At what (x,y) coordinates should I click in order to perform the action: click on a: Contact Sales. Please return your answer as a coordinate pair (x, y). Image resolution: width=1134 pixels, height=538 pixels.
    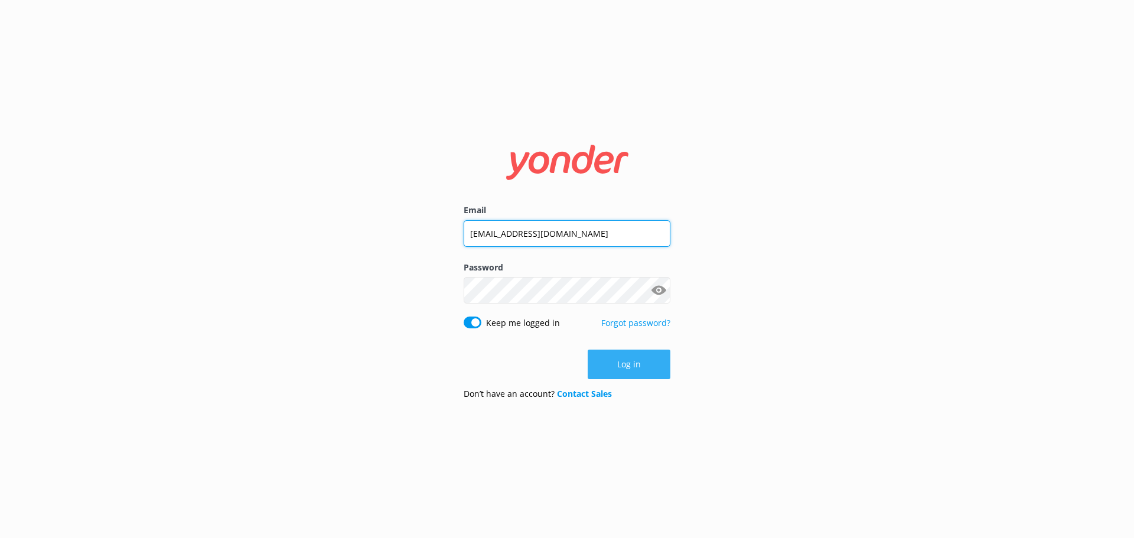
    Looking at the image, I should click on (584, 393).